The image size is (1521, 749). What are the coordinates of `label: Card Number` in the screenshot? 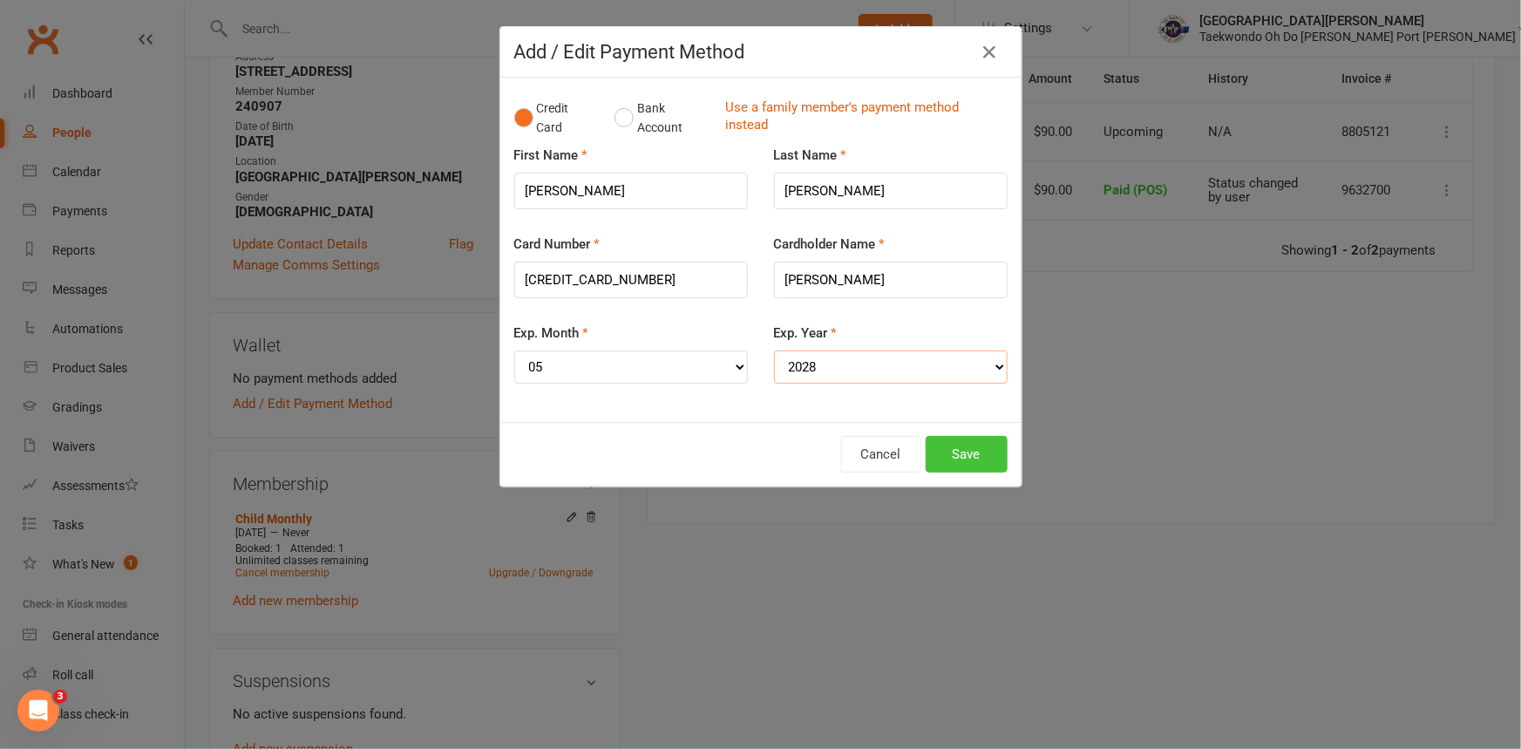 It's located at (557, 244).